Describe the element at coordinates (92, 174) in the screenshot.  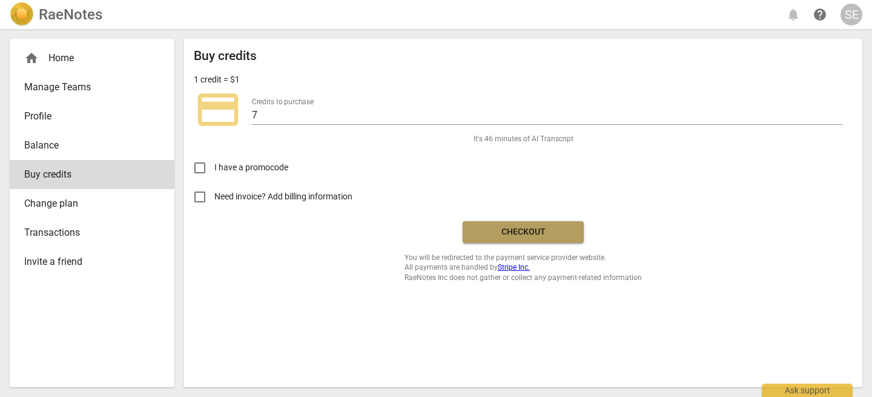
I see `a: Buy credits` at that location.